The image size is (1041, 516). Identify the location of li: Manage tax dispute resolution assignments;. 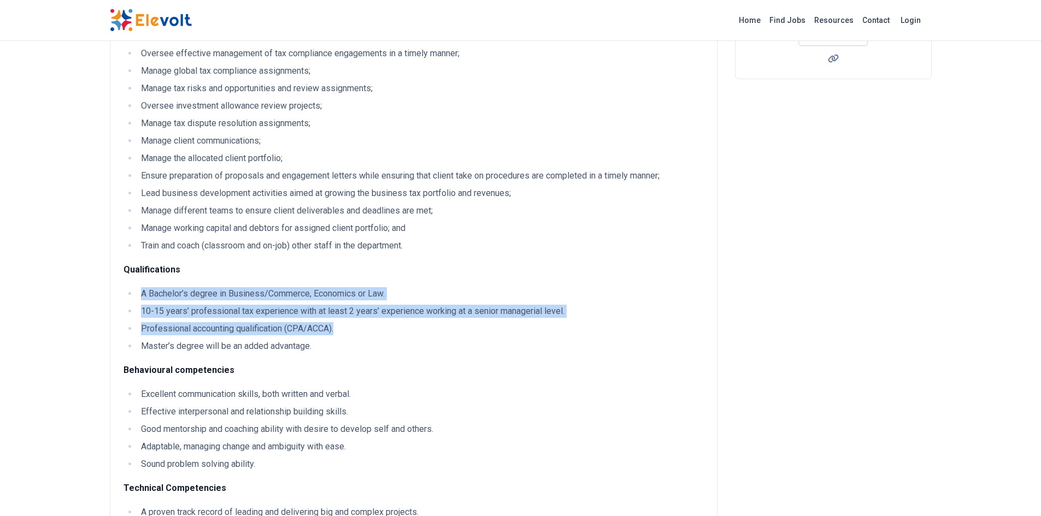
(421, 124).